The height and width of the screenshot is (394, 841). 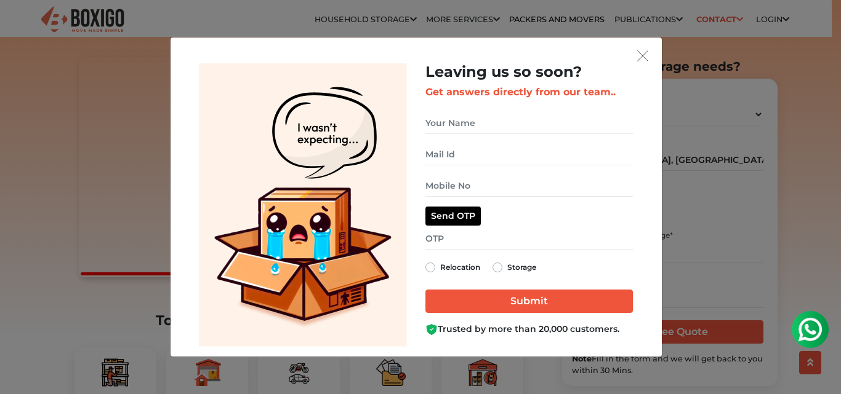 I want to click on input: Submit, so click(x=529, y=302).